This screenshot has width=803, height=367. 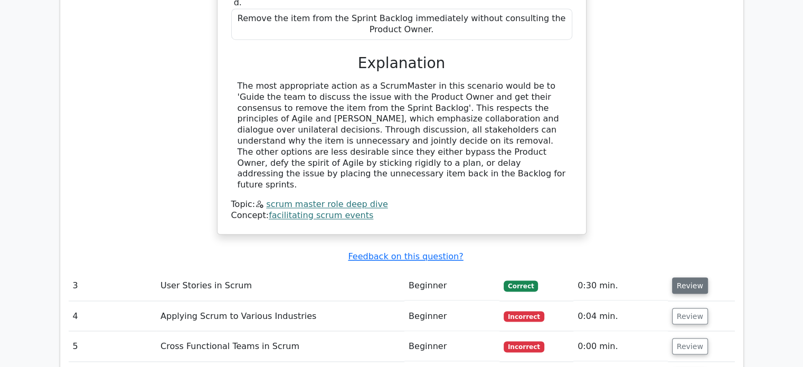 What do you see at coordinates (327, 204) in the screenshot?
I see `a: scrum master role deep dive` at bounding box center [327, 204].